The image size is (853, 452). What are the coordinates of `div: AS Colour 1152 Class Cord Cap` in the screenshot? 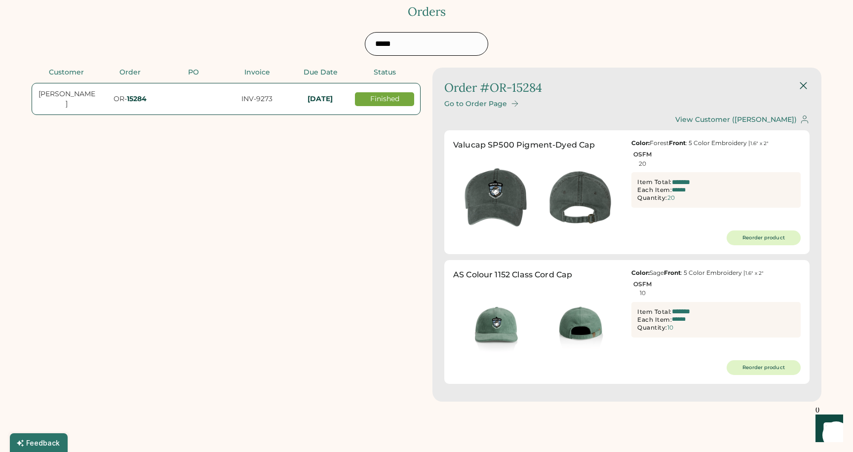 It's located at (513, 275).